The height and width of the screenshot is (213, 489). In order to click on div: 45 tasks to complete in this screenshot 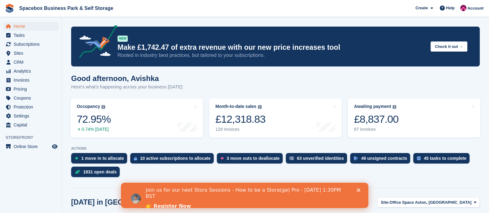, I will do `click(445, 158)`.